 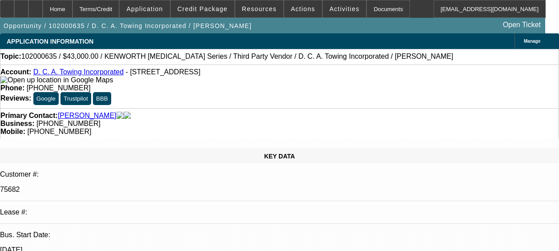 What do you see at coordinates (144, 9) in the screenshot?
I see `span: Application` at bounding box center [144, 9].